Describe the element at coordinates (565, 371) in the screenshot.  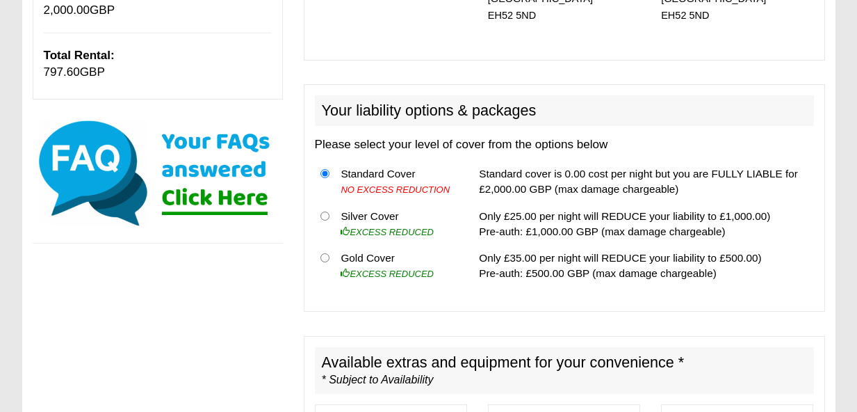
I see `h2: Available extras and equipment for your convenience *` at that location.